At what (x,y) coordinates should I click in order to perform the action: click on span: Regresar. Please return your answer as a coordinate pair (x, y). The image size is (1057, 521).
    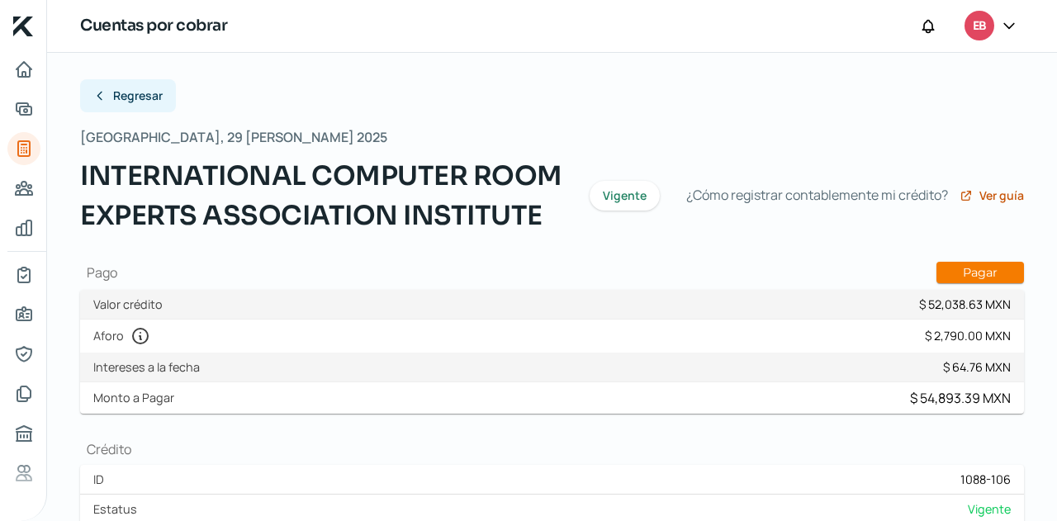
    Looking at the image, I should click on (138, 96).